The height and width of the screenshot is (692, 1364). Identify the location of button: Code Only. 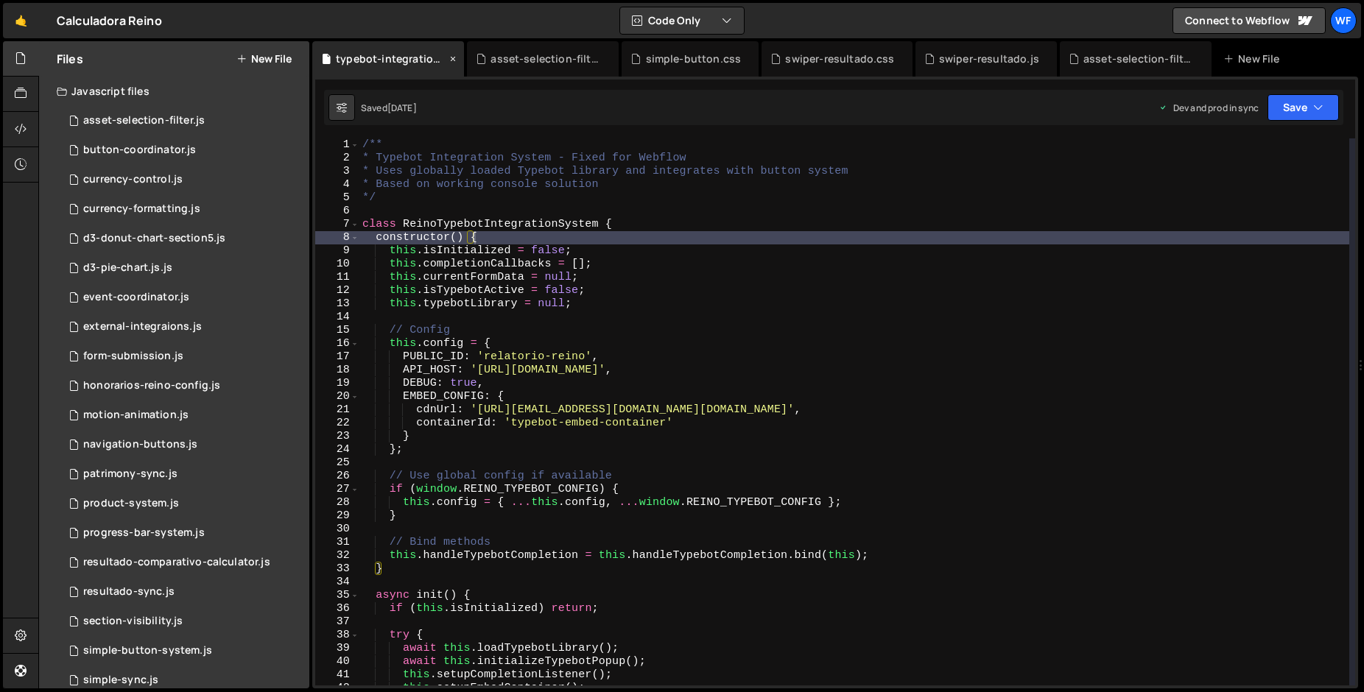
(682, 21).